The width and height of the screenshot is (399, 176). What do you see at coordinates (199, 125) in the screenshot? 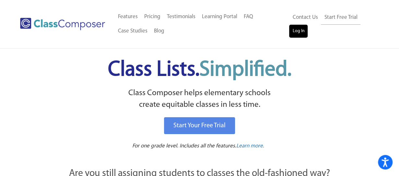
I see `span: Start Your Free Trial` at bounding box center [199, 125].